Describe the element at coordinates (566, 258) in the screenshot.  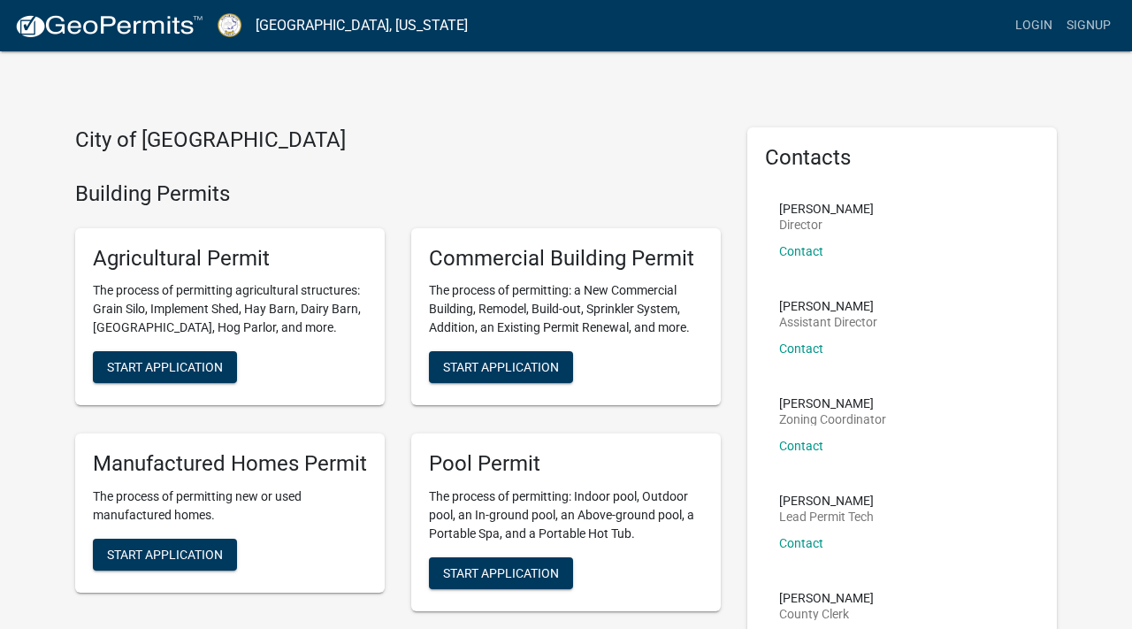
I see `h5: Commercial Building Permit` at that location.